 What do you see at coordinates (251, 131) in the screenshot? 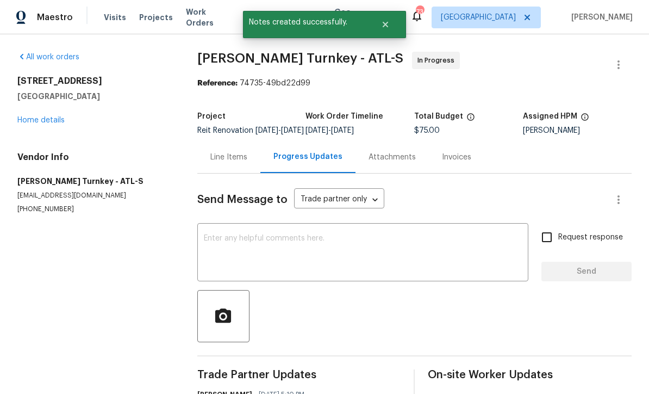
I see `span: Reit Renovation` at bounding box center [251, 131].